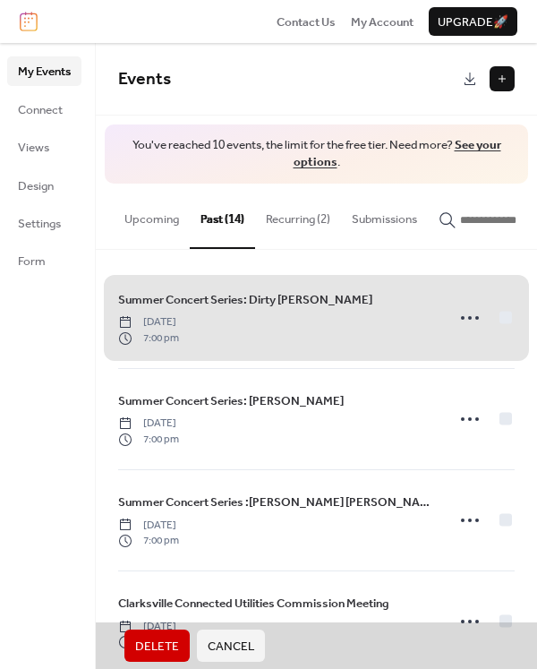 The width and height of the screenshot is (537, 669). Describe the element at coordinates (157, 647) in the screenshot. I see `span: Delete` at that location.